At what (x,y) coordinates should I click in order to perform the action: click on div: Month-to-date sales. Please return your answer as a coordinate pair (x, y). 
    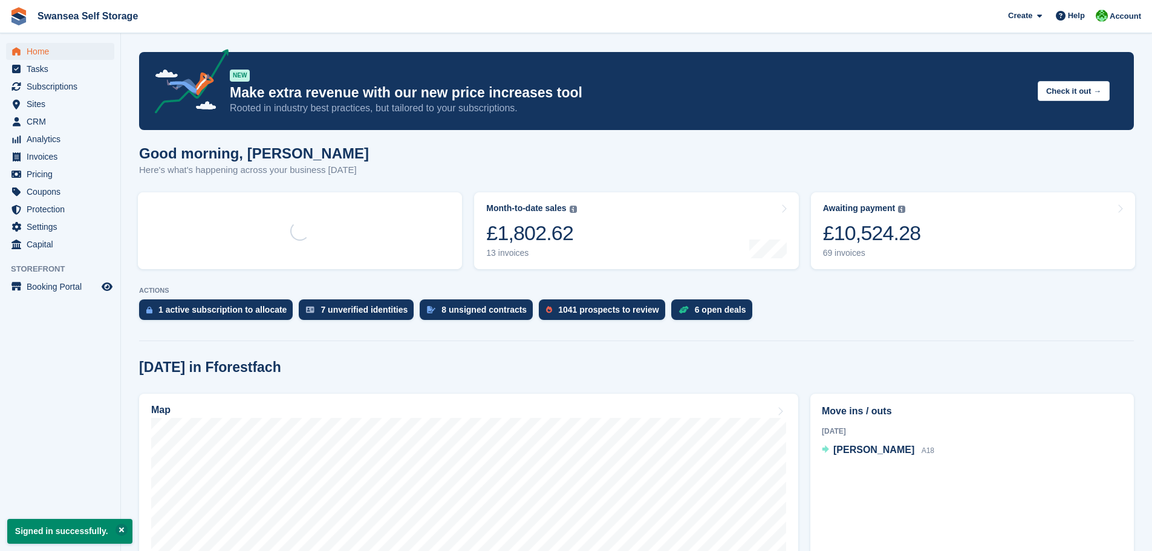
    Looking at the image, I should click on (526, 208).